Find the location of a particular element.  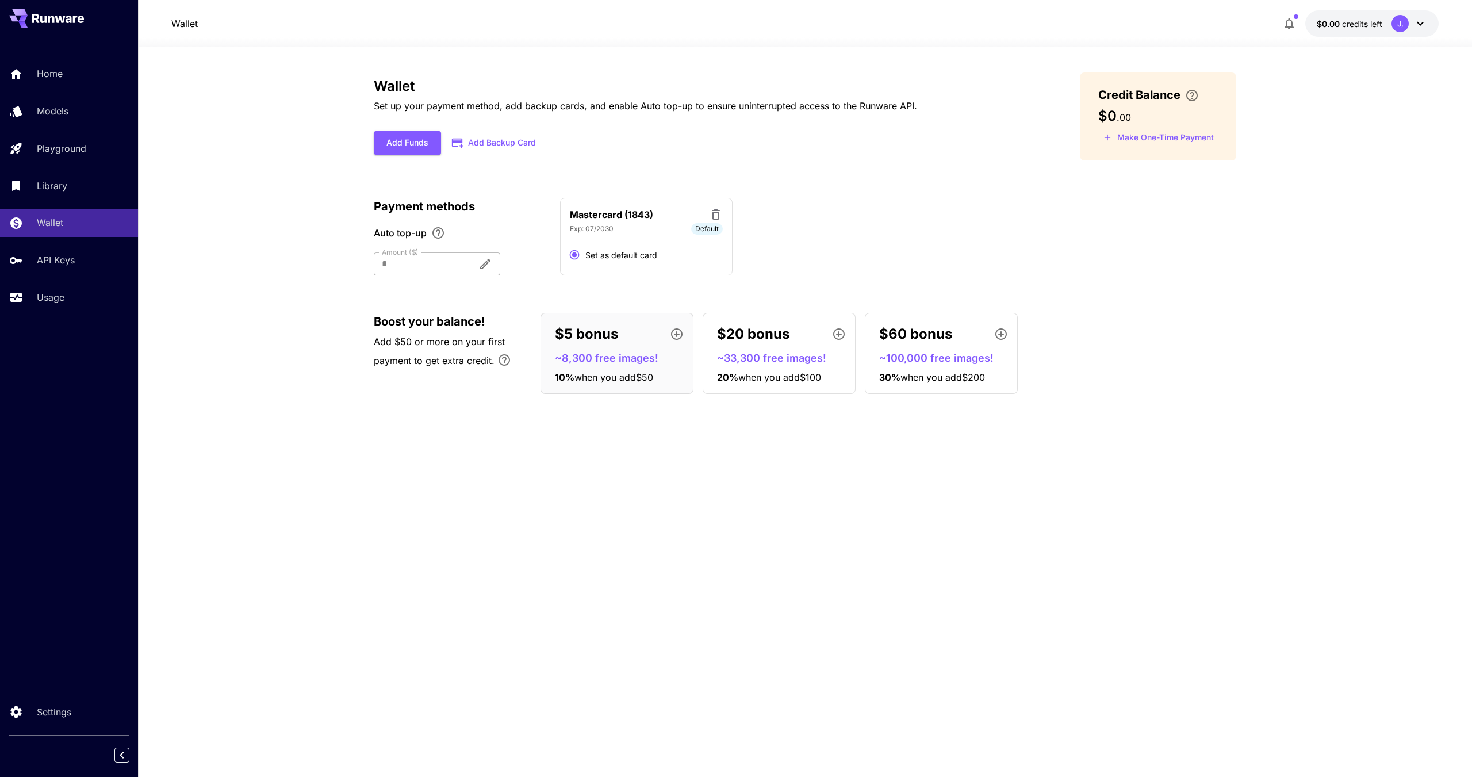

p: ~33,300 free images! is located at coordinates (784, 358).